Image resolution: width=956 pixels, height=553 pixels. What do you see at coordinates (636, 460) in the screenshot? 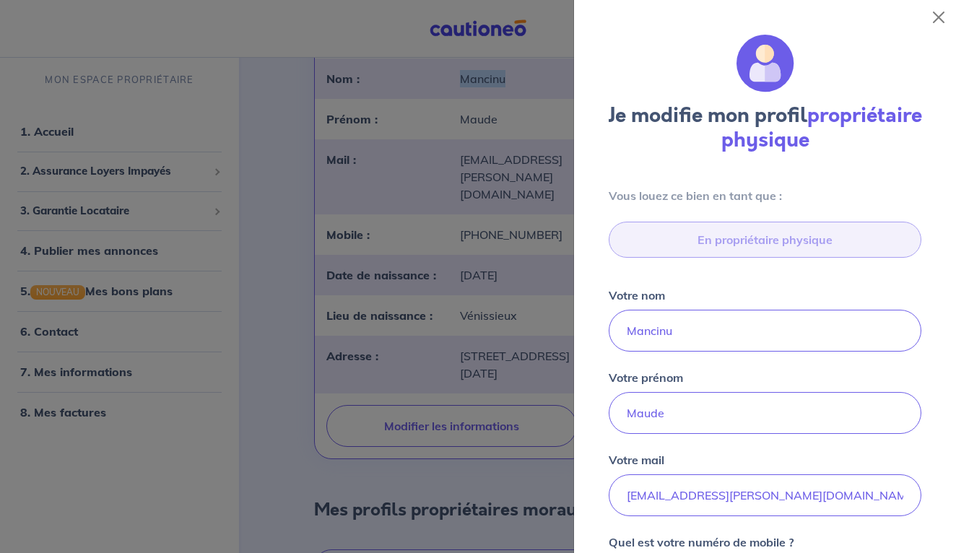
I see `p: Votre mail` at bounding box center [636, 460].